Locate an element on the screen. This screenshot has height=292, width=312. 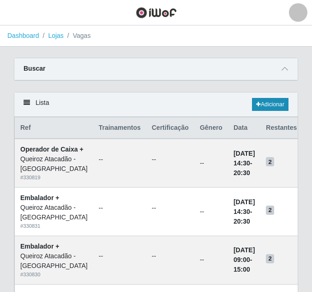
th: Certificação is located at coordinates (170, 128).